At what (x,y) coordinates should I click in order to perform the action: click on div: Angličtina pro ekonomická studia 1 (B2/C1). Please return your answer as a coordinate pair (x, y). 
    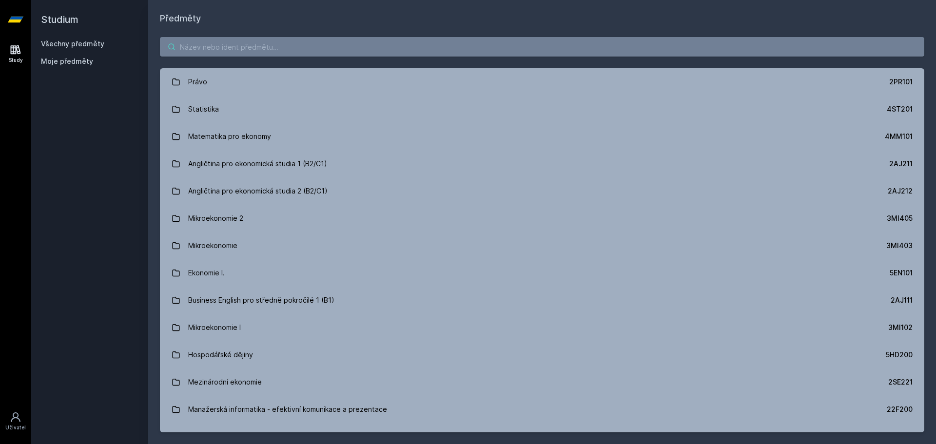
    Looking at the image, I should click on (257, 164).